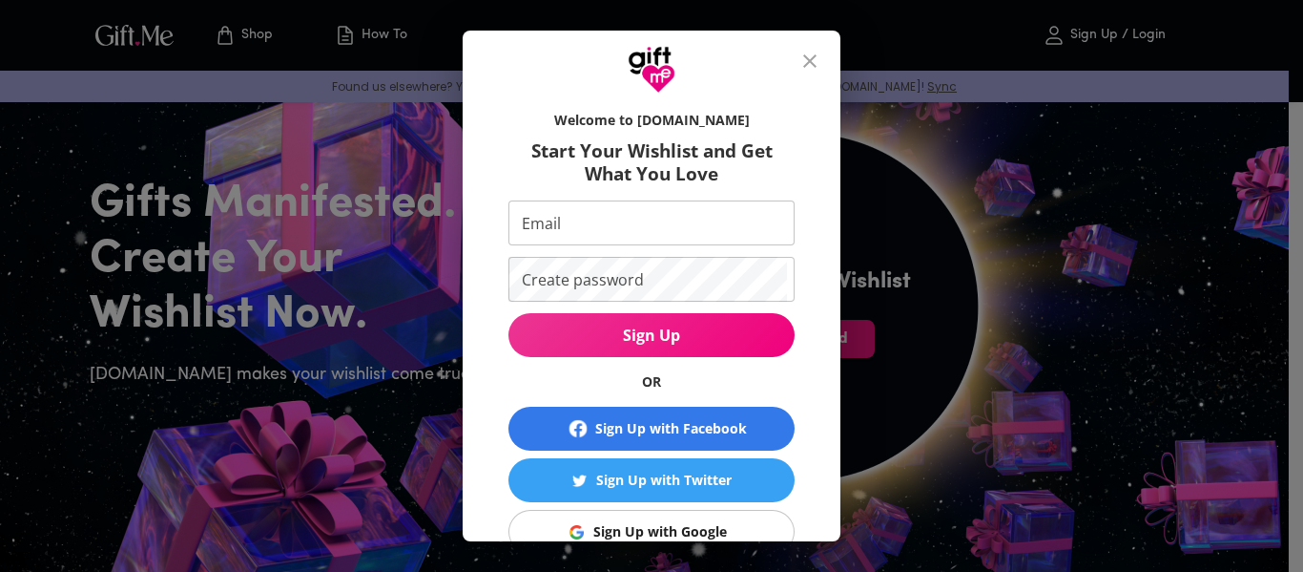 The height and width of the screenshot is (572, 1303). Describe the element at coordinates (652, 480) in the screenshot. I see `button: Sign Up with TwitterSign Up with Twitter` at that location.